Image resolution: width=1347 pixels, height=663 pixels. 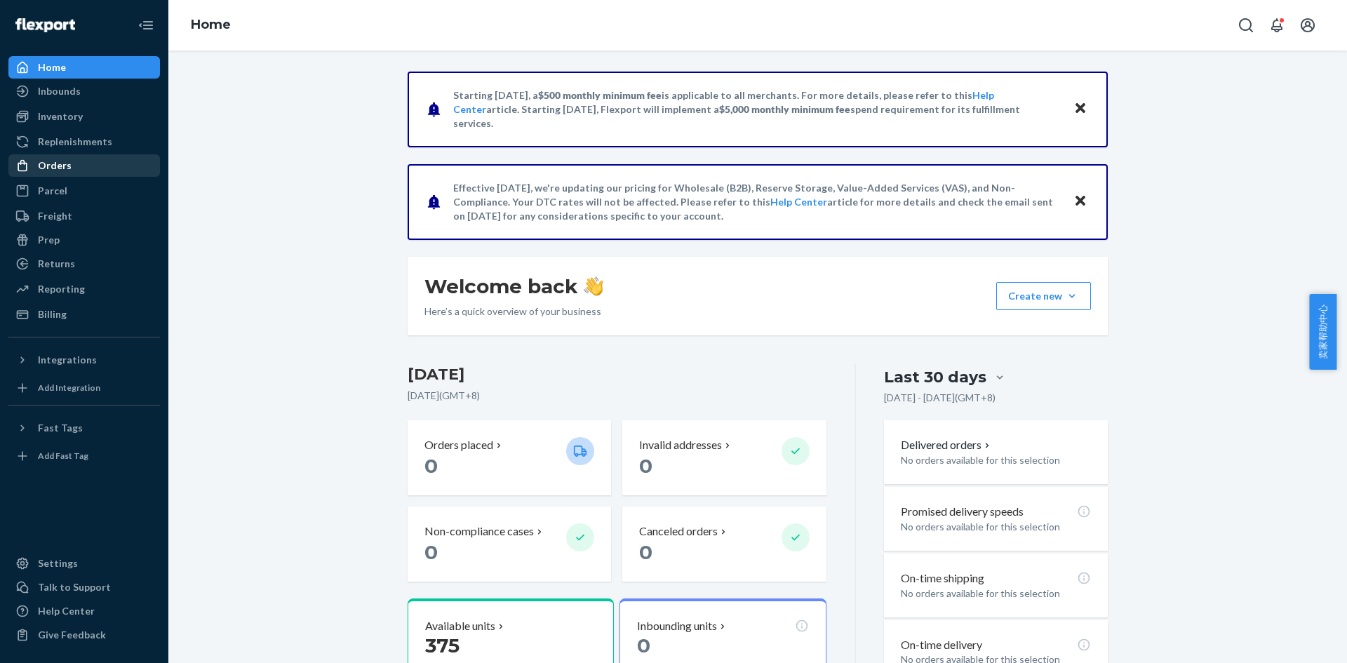 I want to click on p: Delivered orders, so click(x=946, y=445).